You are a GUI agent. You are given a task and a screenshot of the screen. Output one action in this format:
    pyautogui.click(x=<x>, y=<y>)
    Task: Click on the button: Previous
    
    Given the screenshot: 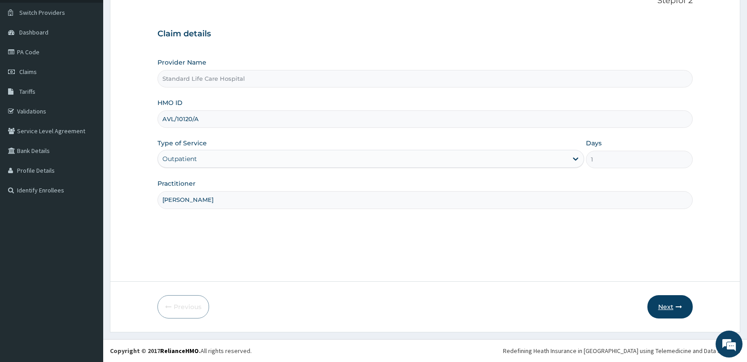 What is the action you would take?
    pyautogui.click(x=183, y=307)
    